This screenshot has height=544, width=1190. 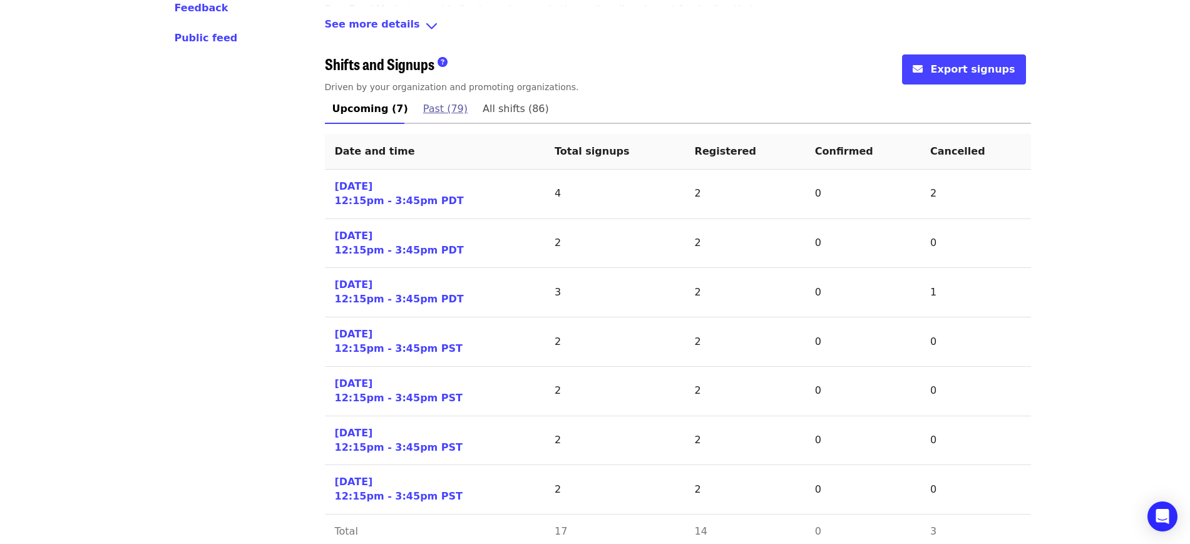 I want to click on a: All shifts (86), so click(x=516, y=109).